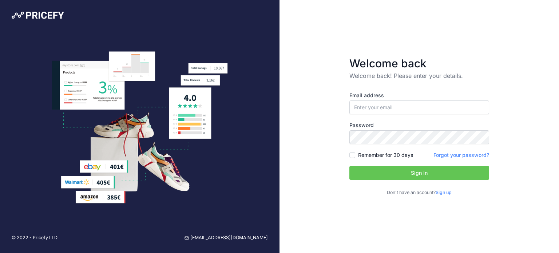  What do you see at coordinates (419, 63) in the screenshot?
I see `h3: Welcome back` at bounding box center [419, 63].